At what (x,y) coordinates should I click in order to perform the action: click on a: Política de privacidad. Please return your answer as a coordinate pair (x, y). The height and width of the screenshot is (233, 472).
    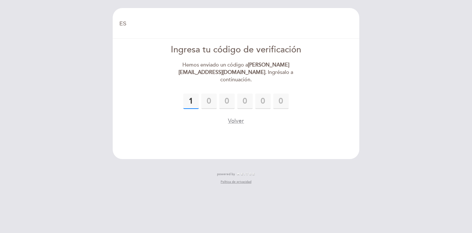
    Looking at the image, I should click on (236, 182).